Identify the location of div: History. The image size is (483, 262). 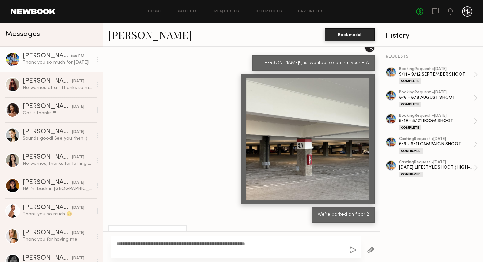
(432, 36).